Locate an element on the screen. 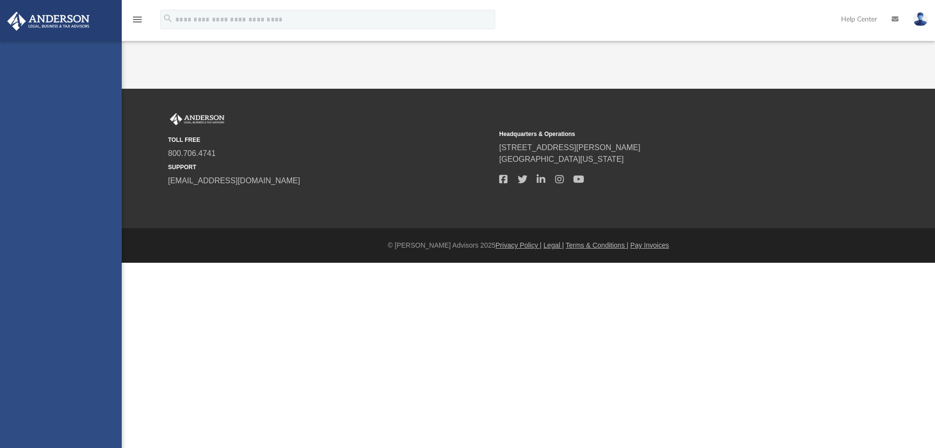 The image size is (935, 448). img: User Pic is located at coordinates (921, 19).